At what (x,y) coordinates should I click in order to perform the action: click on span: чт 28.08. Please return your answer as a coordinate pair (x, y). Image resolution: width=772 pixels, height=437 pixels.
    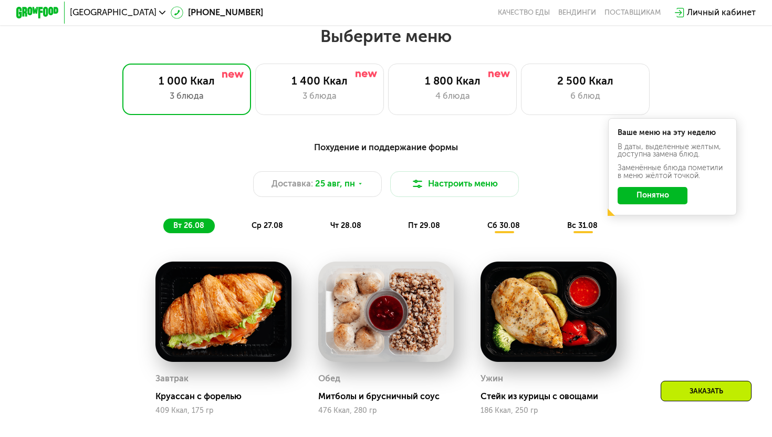
    Looking at the image, I should click on (345, 225).